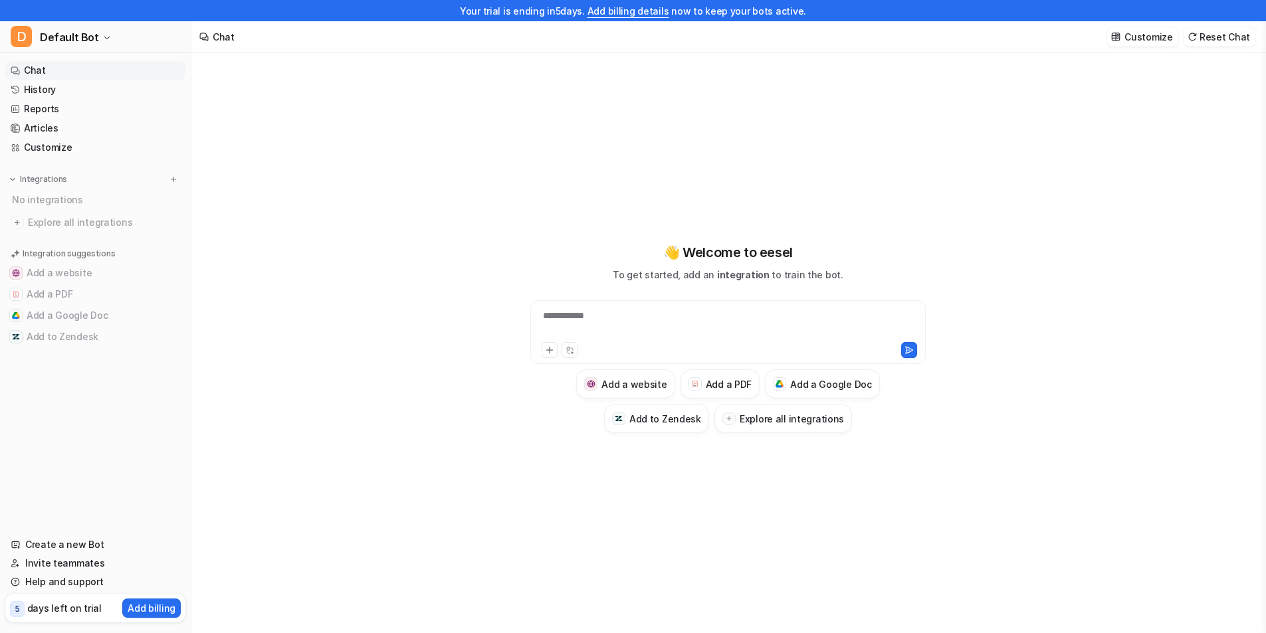 This screenshot has height=633, width=1266. What do you see at coordinates (95, 545) in the screenshot?
I see `a: Create a new Bot` at bounding box center [95, 545].